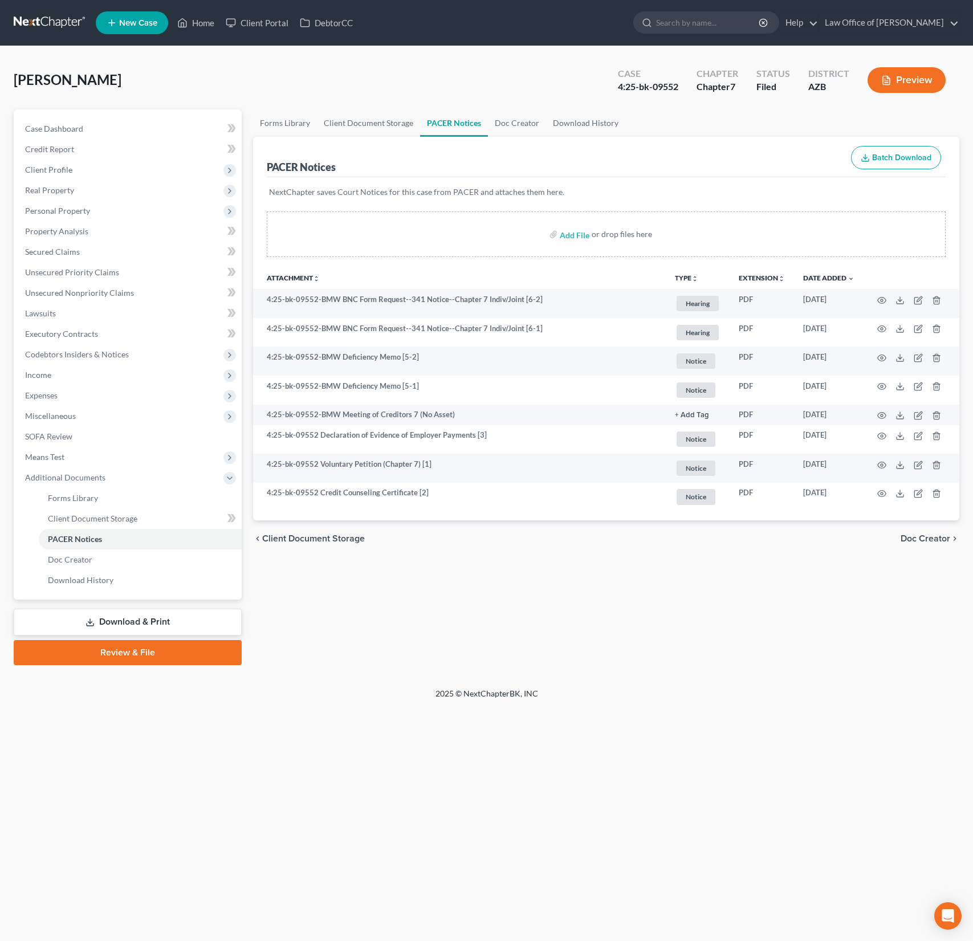 This screenshot has width=973, height=941. Describe the element at coordinates (65, 477) in the screenshot. I see `span: Additional Documents` at that location.